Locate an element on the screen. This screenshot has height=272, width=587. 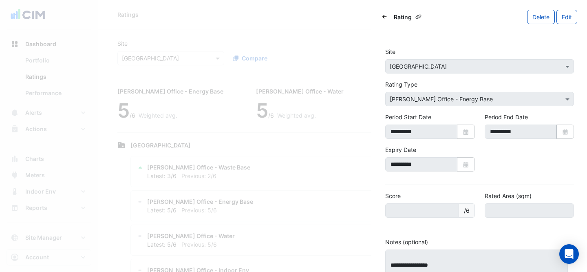
label: Rated Area (sqm) is located at coordinates (508, 195).